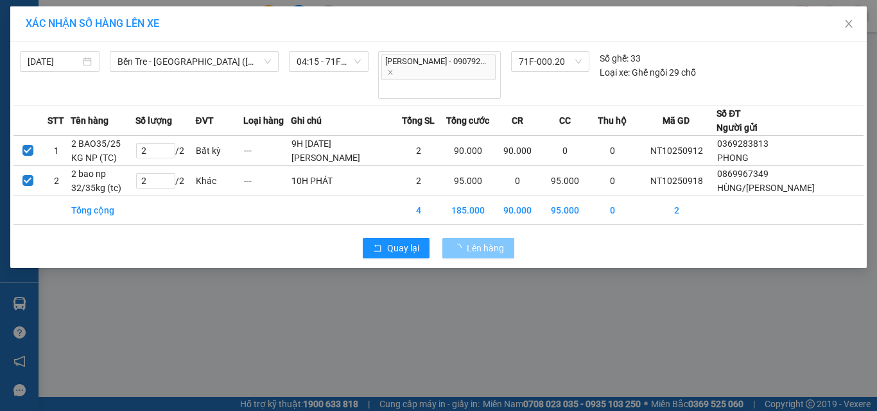 This screenshot has width=877, height=411. What do you see at coordinates (263, 121) in the screenshot?
I see `span: Loại hàng` at bounding box center [263, 121].